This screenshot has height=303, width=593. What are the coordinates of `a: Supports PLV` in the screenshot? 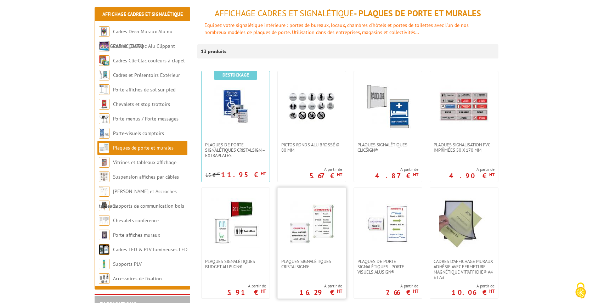 It's located at (127, 264).